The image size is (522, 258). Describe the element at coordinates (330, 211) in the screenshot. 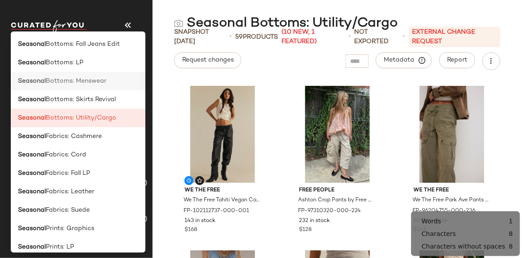

I see `span: FP-97310320-000-224` at that location.